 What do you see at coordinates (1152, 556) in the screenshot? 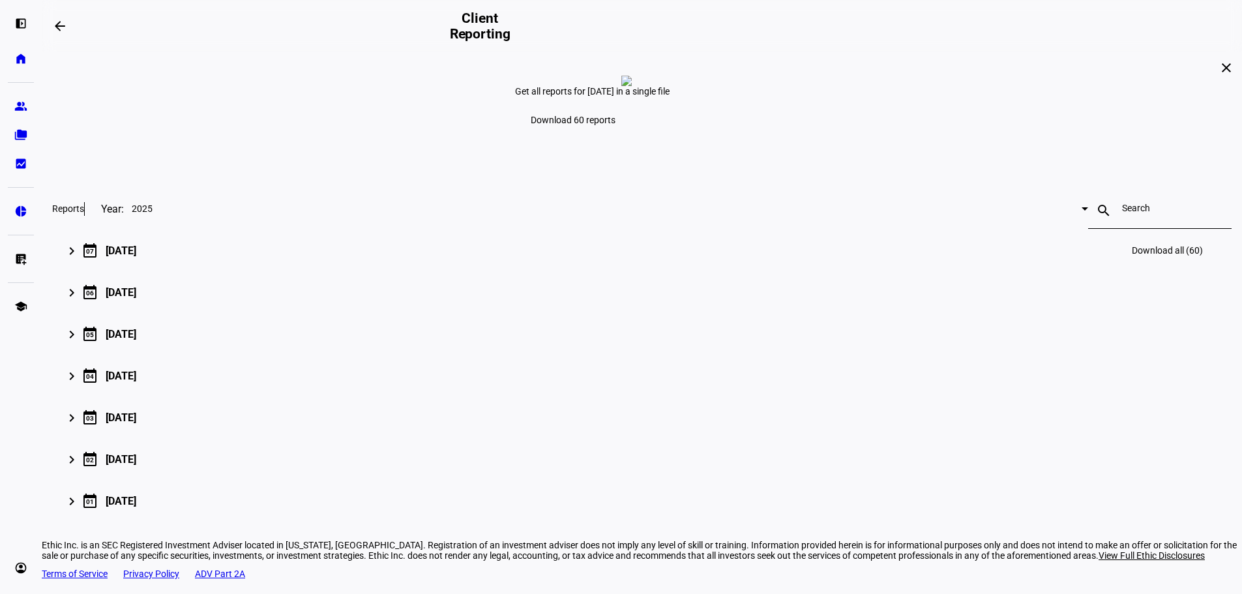
I see `span: View Full Ethic Disclosures` at bounding box center [1152, 556].